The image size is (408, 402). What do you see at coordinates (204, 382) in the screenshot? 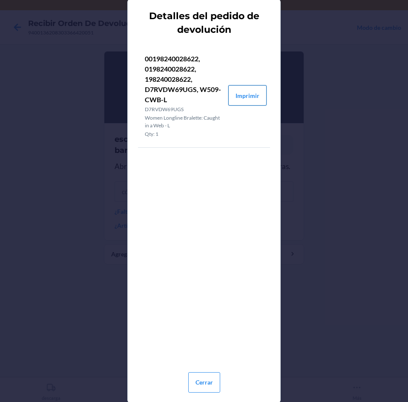
I see `button: Cerrar` at bounding box center [204, 382].